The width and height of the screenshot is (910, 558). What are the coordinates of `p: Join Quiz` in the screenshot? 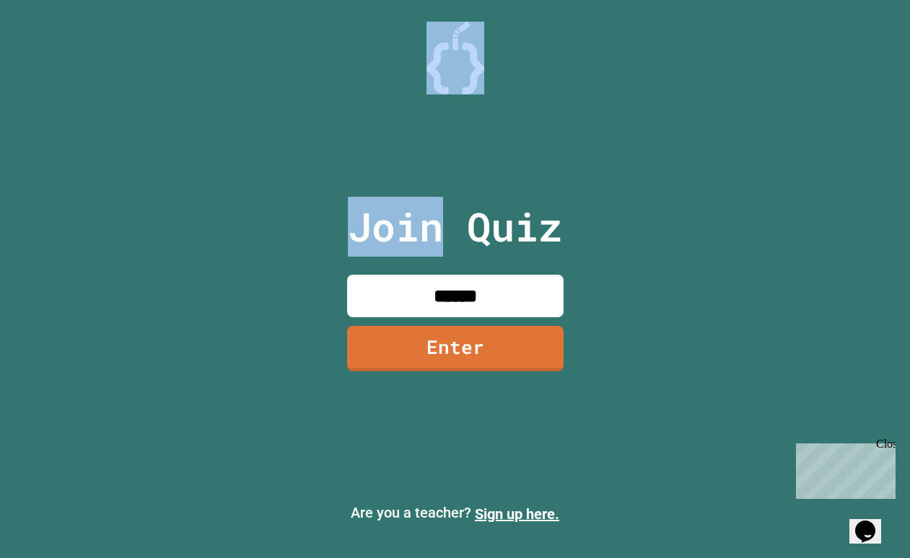 It's located at (455, 227).